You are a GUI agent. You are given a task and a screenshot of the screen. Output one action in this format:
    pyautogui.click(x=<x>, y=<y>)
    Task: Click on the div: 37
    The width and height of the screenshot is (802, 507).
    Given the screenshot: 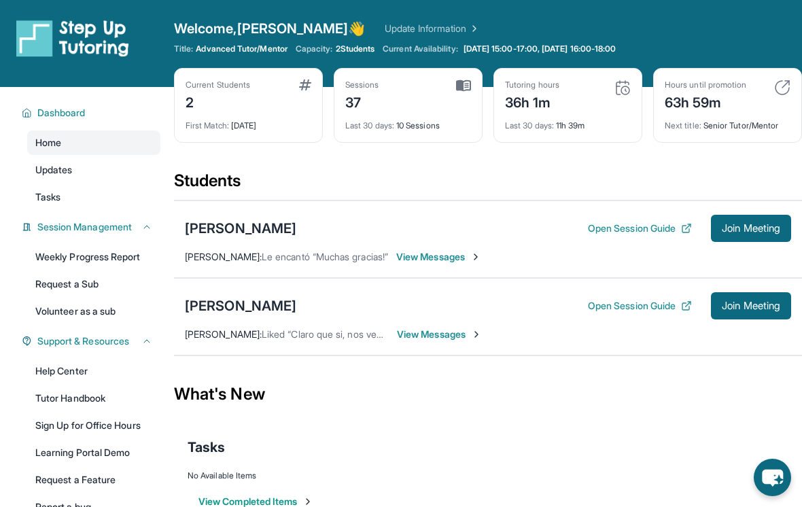 What is the action you would take?
    pyautogui.click(x=362, y=101)
    